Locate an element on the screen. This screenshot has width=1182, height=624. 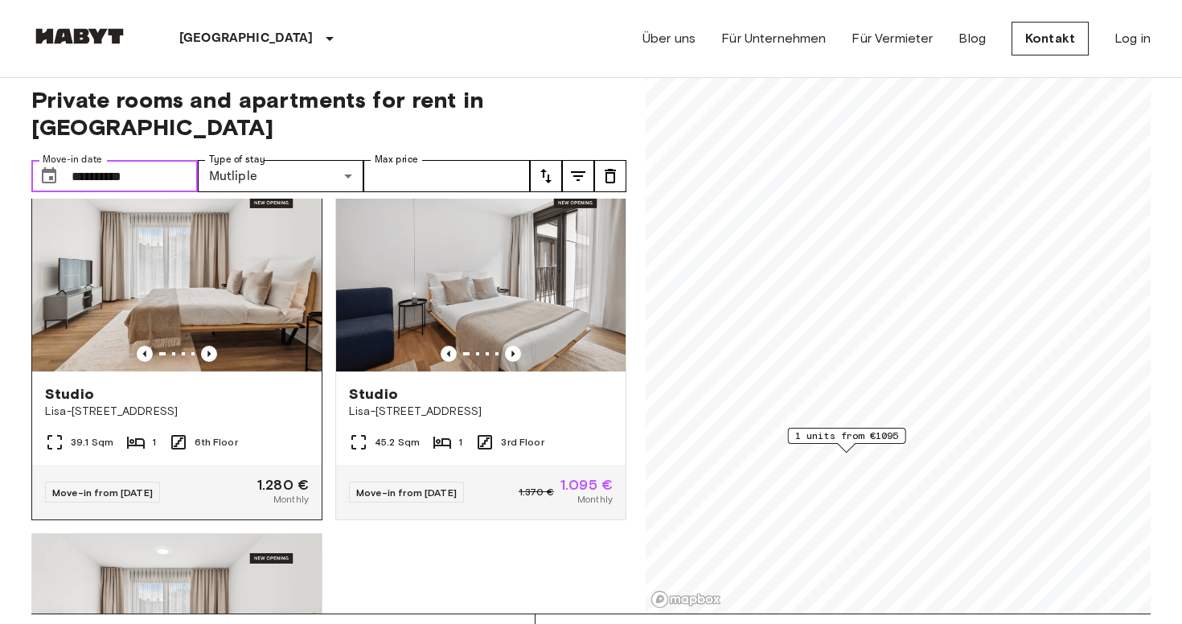
a: Kontakt is located at coordinates (1051, 39).